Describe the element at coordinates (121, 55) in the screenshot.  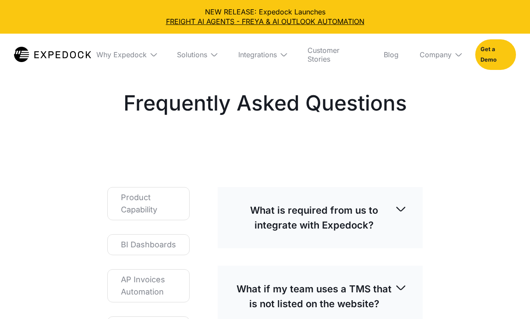
I see `div: Why Expedock` at that location.